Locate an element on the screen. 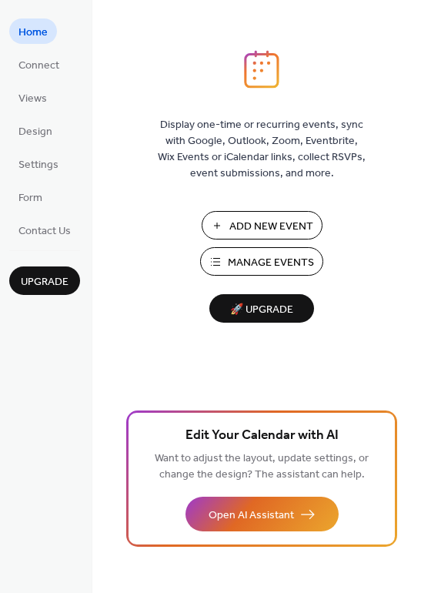  span: Contact Us is located at coordinates (45, 231).